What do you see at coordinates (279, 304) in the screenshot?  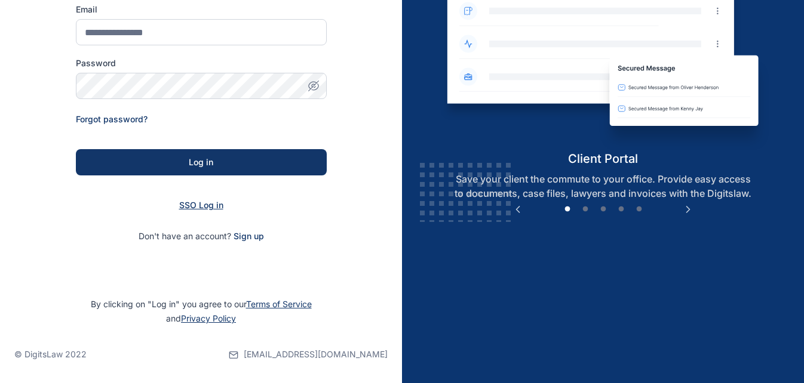 I see `span: Terms of Service` at bounding box center [279, 304].